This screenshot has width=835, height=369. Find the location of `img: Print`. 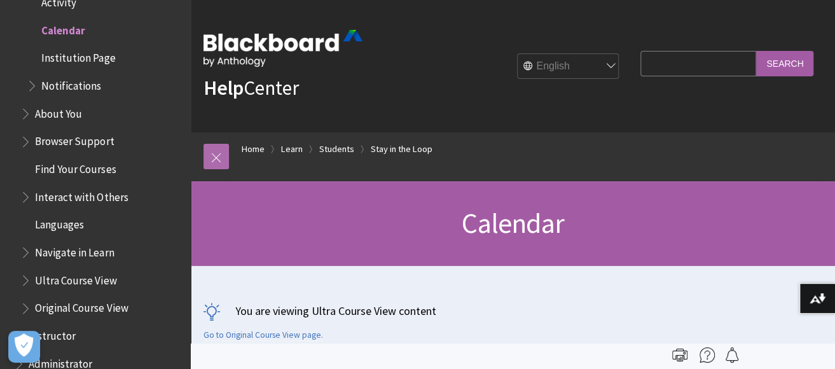

img: Print is located at coordinates (680, 355).